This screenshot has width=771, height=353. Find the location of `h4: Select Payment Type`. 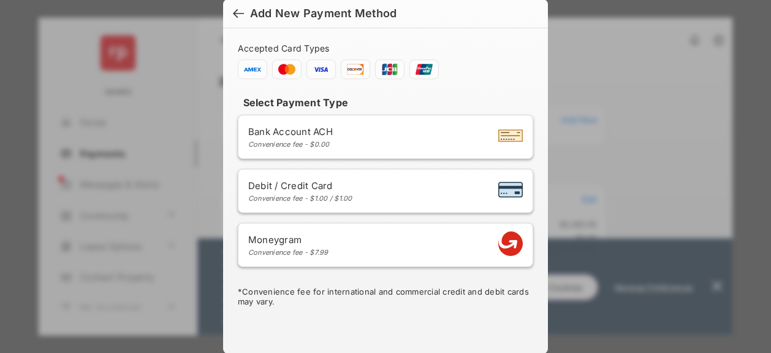

h4: Select Payment Type is located at coordinates (386, 102).